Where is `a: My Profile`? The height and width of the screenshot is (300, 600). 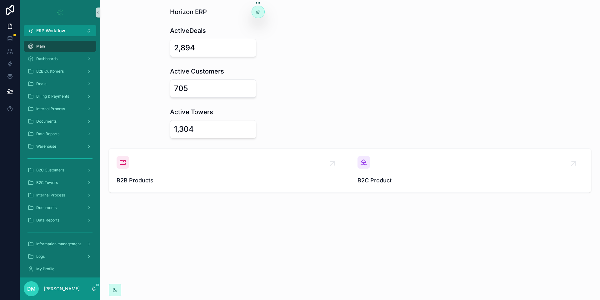
a: My Profile is located at coordinates (60, 269).